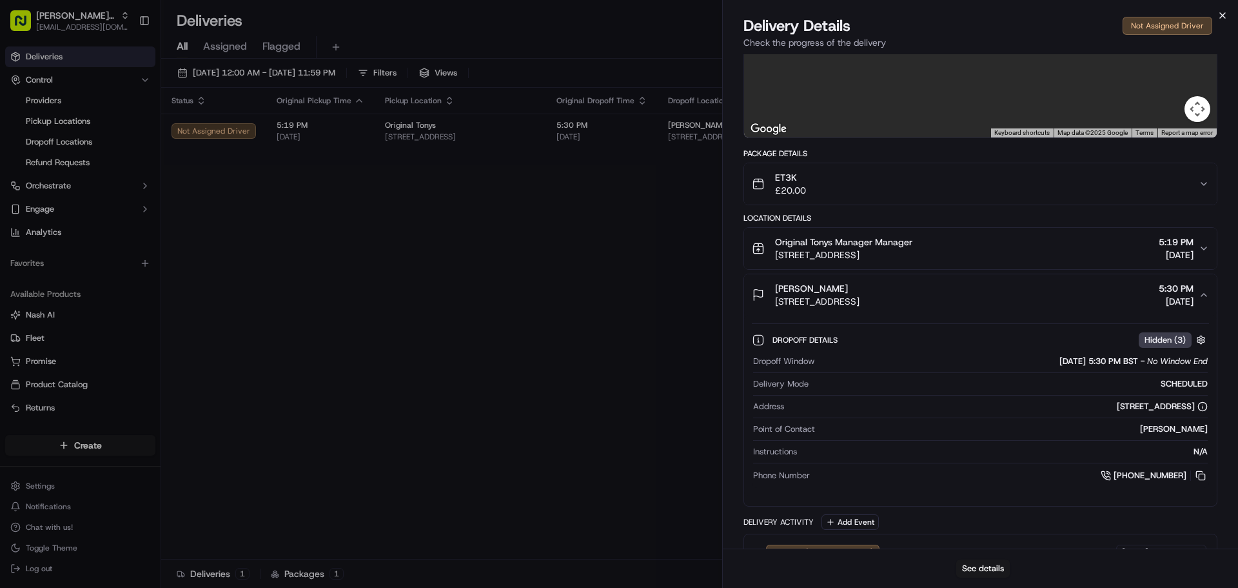  I want to click on div: SCHEDULED, so click(1011, 384).